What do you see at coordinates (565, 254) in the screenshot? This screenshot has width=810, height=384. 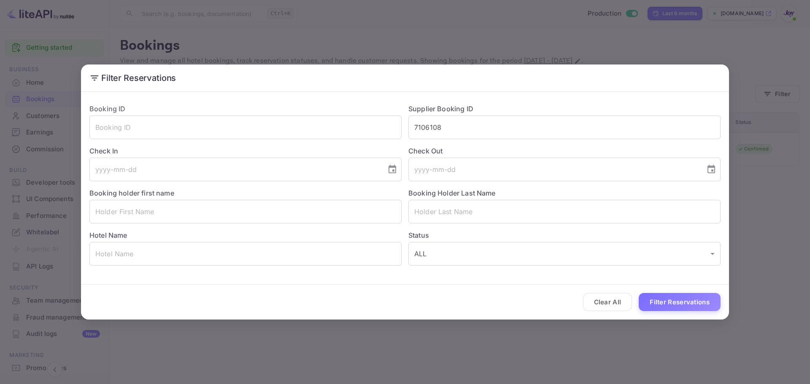 I see `div: ALL` at bounding box center [565, 254].